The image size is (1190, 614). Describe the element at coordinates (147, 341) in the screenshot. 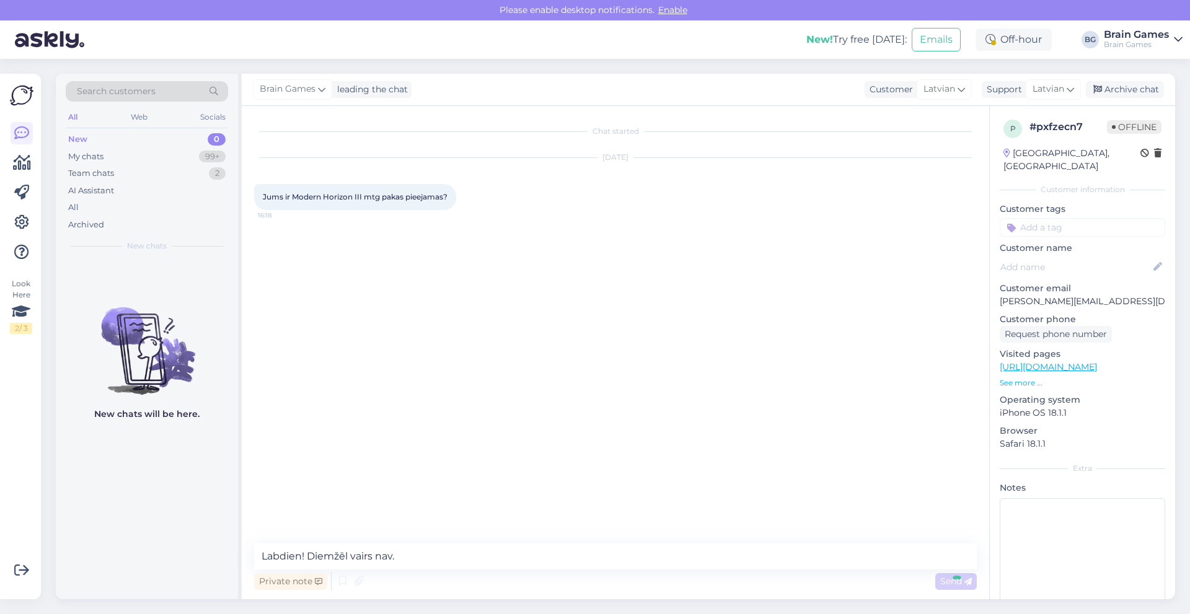

I see `img: No chats` at that location.